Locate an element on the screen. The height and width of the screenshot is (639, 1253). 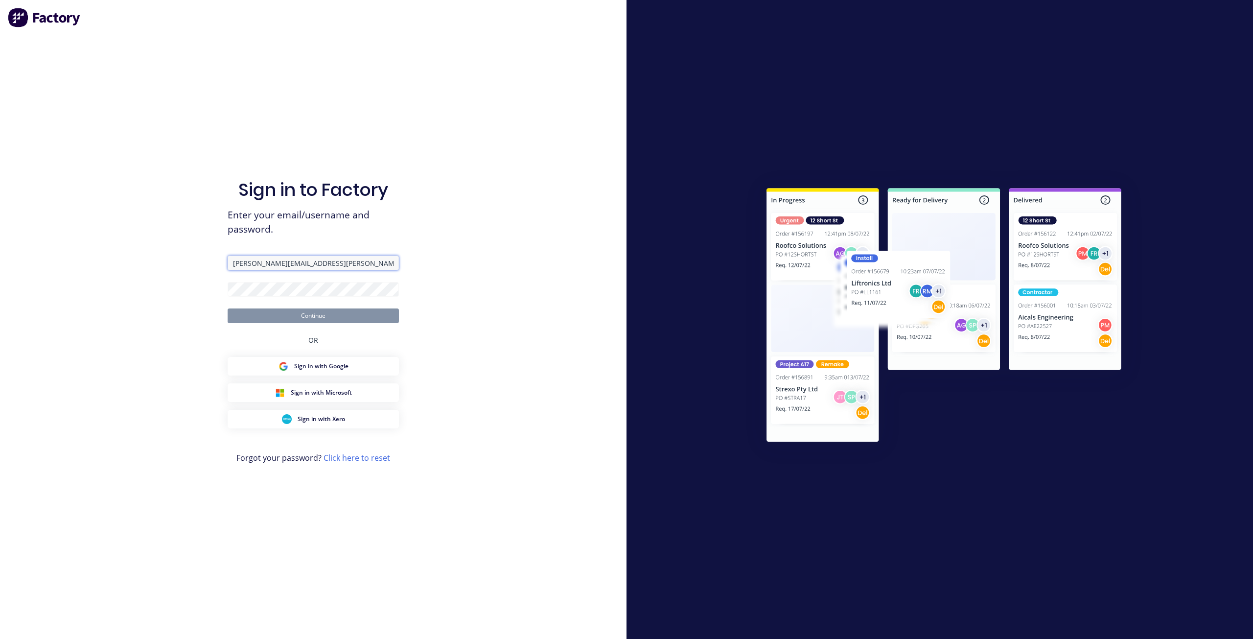
button: Continue is located at coordinates (313, 316).